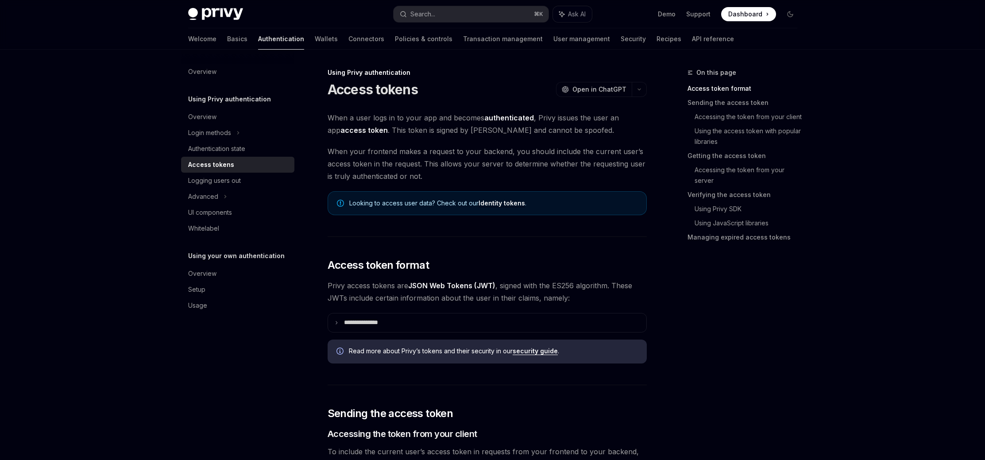 The width and height of the screenshot is (985, 460). I want to click on a: Demo, so click(667, 14).